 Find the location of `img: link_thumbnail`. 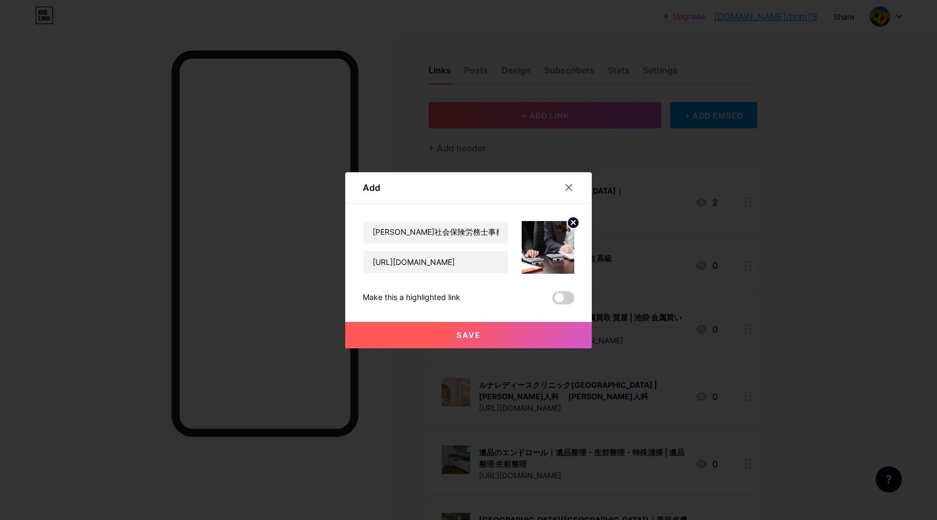

img: link_thumbnail is located at coordinates (548, 247).